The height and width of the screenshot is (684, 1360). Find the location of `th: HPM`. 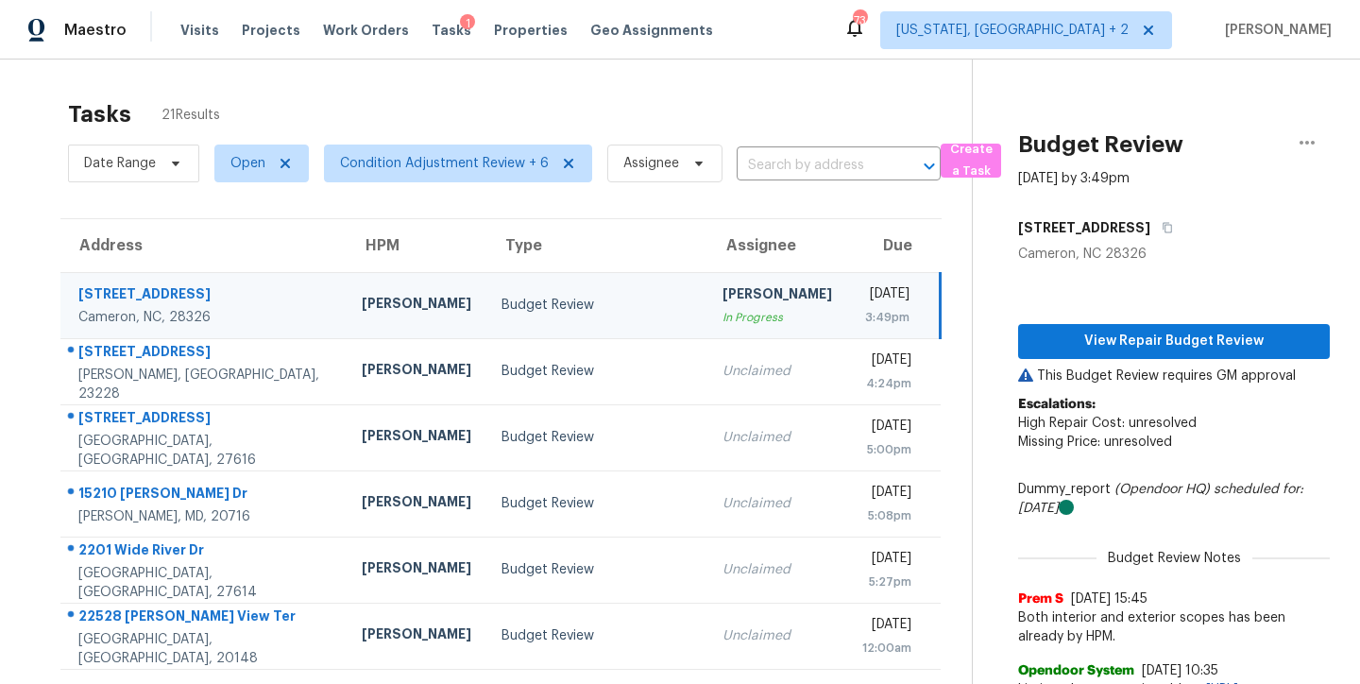

th: HPM is located at coordinates (416, 246).